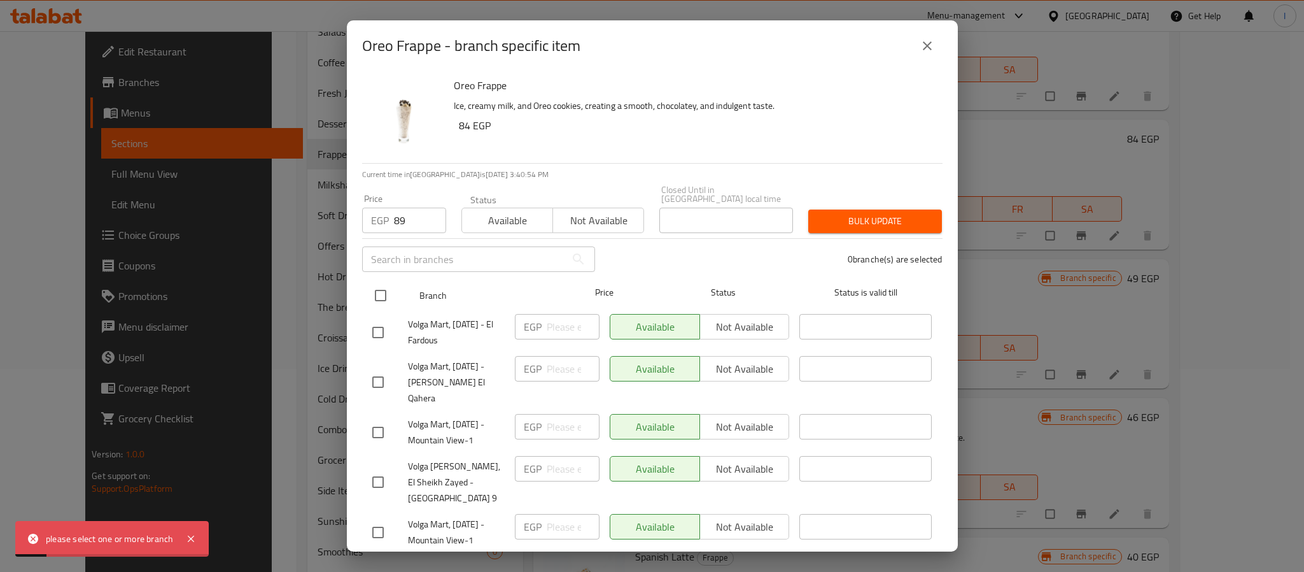  What do you see at coordinates (895, 259) in the screenshot?
I see `p: 0 branche(s) are selected` at bounding box center [895, 259].